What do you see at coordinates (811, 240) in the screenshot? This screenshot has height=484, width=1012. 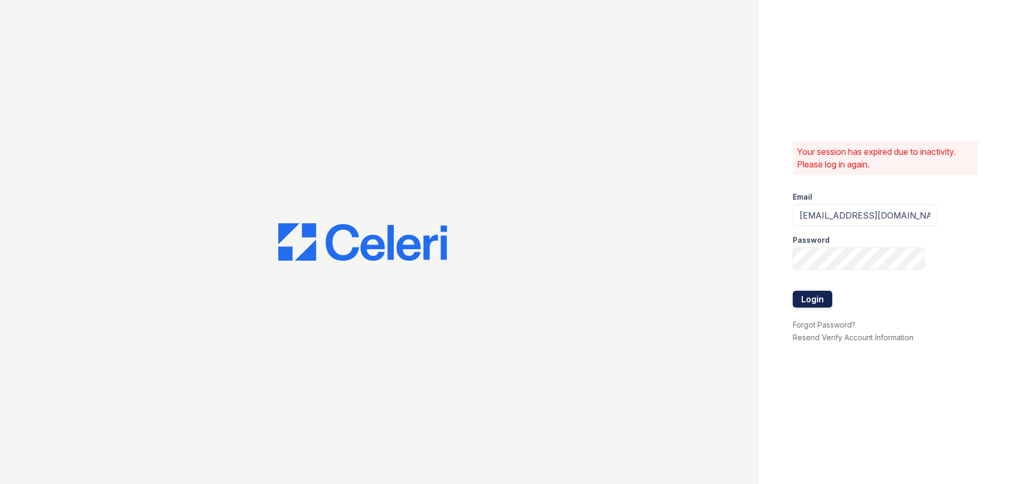 I see `label: Password` at bounding box center [811, 240].